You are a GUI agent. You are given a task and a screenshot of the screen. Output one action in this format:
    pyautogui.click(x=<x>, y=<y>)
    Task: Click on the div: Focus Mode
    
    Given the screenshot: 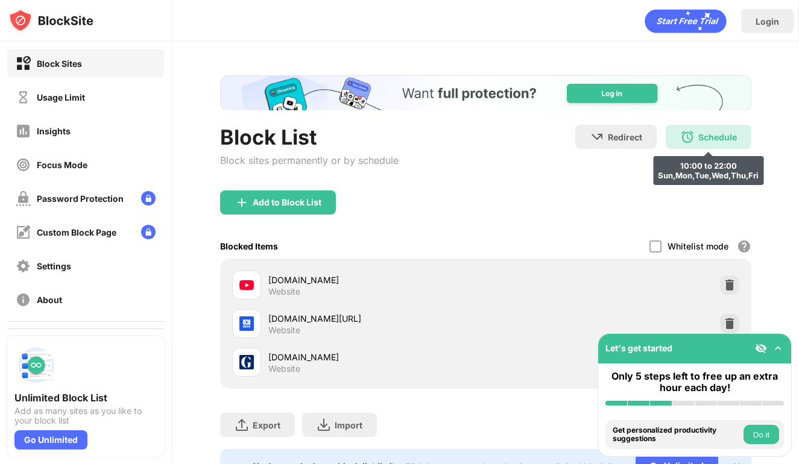 What is the action you would take?
    pyautogui.click(x=62, y=165)
    